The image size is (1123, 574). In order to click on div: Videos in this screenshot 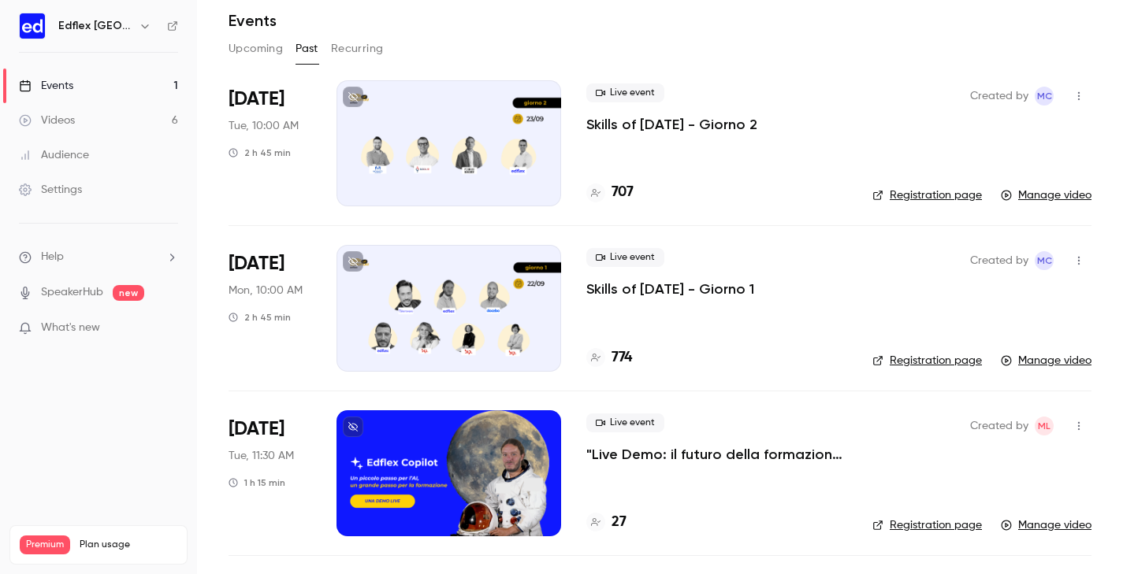, I will do `click(46, 121)`.